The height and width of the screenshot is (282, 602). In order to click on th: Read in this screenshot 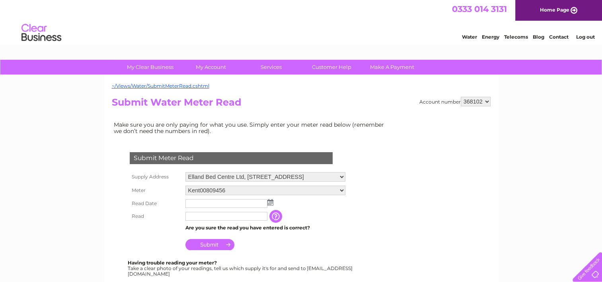, I will do `click(156, 216)`.